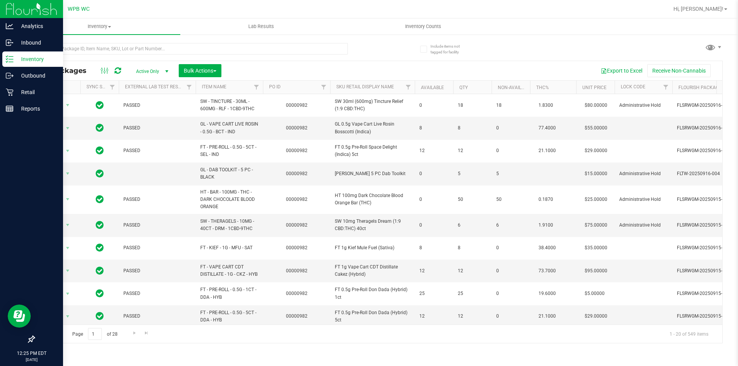 The height and width of the screenshot is (366, 738). Describe the element at coordinates (547, 271) in the screenshot. I see `span: 73.7000` at that location.